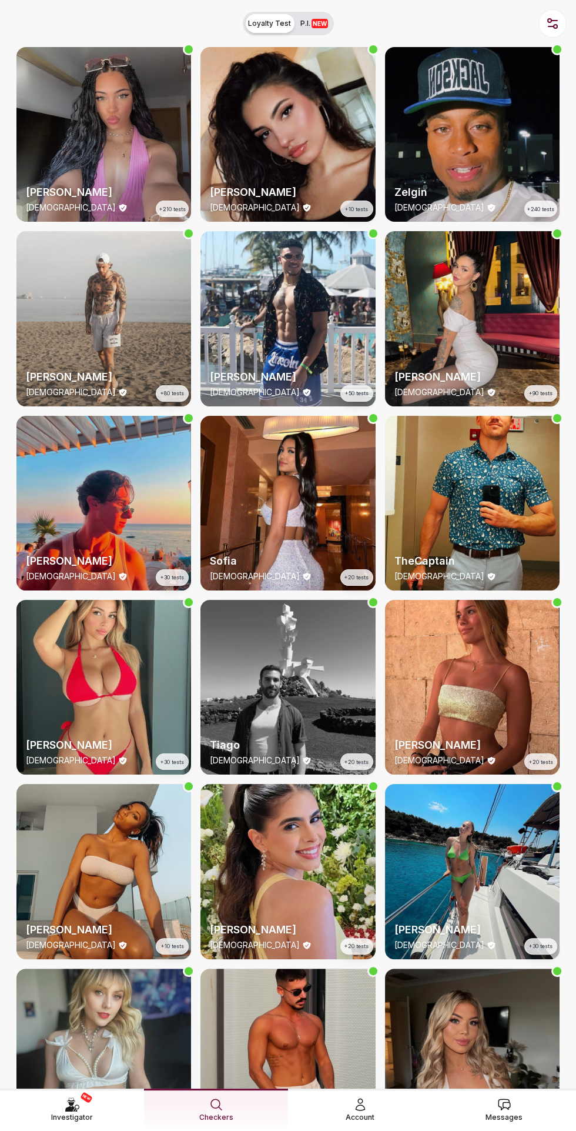 The image size is (576, 1131). Describe the element at coordinates (360, 1109) in the screenshot. I see `a: Account` at that location.